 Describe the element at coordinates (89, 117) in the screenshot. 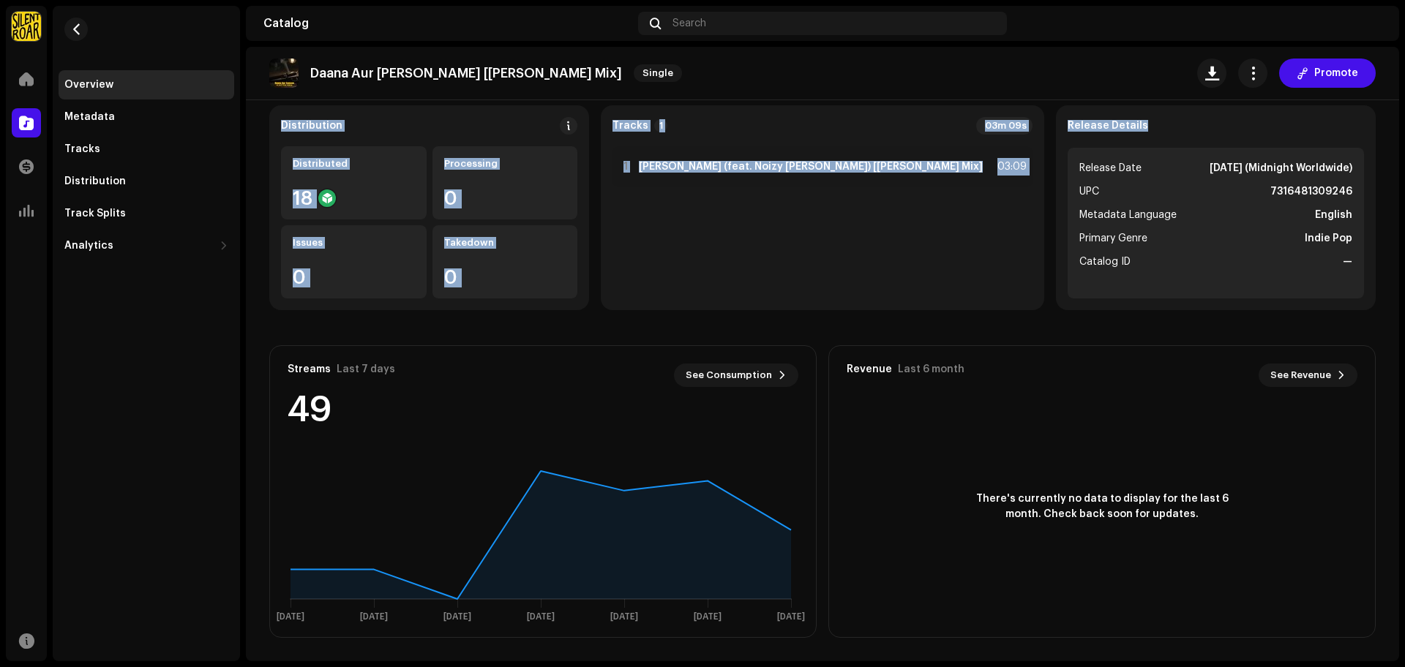

I see `div: Metadata` at that location.